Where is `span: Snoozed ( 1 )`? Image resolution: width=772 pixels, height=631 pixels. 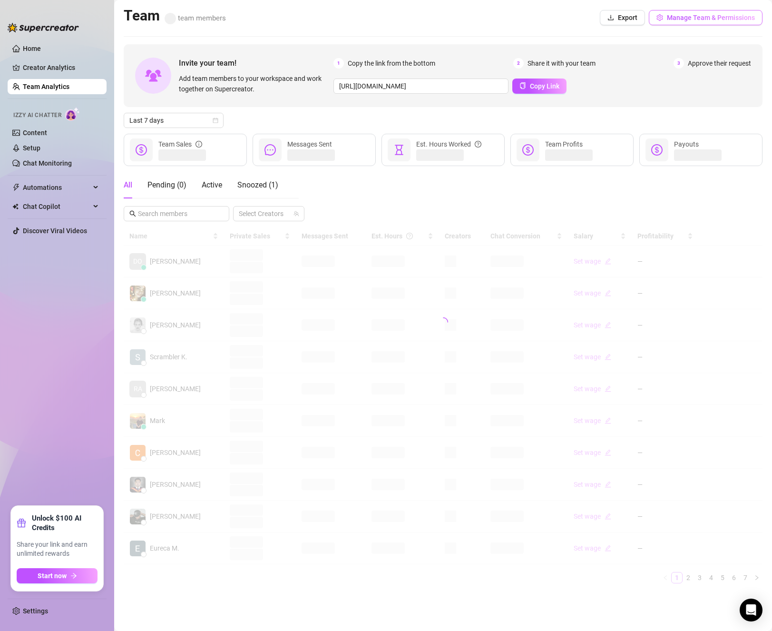
span: Snoozed ( 1 ) is located at coordinates (258, 185).